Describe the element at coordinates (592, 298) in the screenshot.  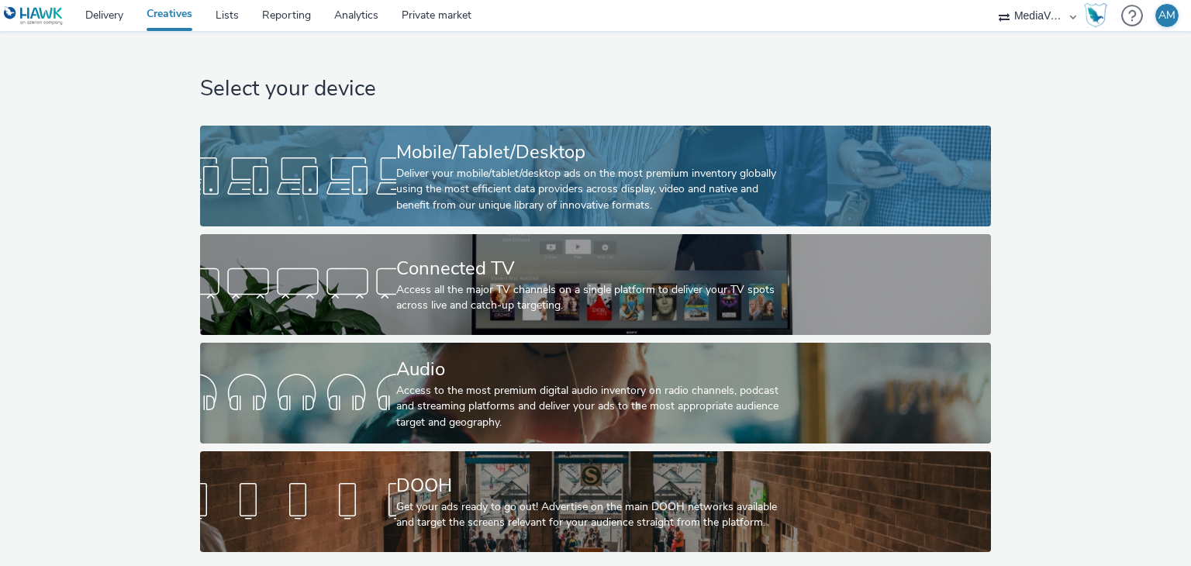
I see `div: Access all the major TV channels on a single platform to deliver your TV spots across live and ca...` at that location.